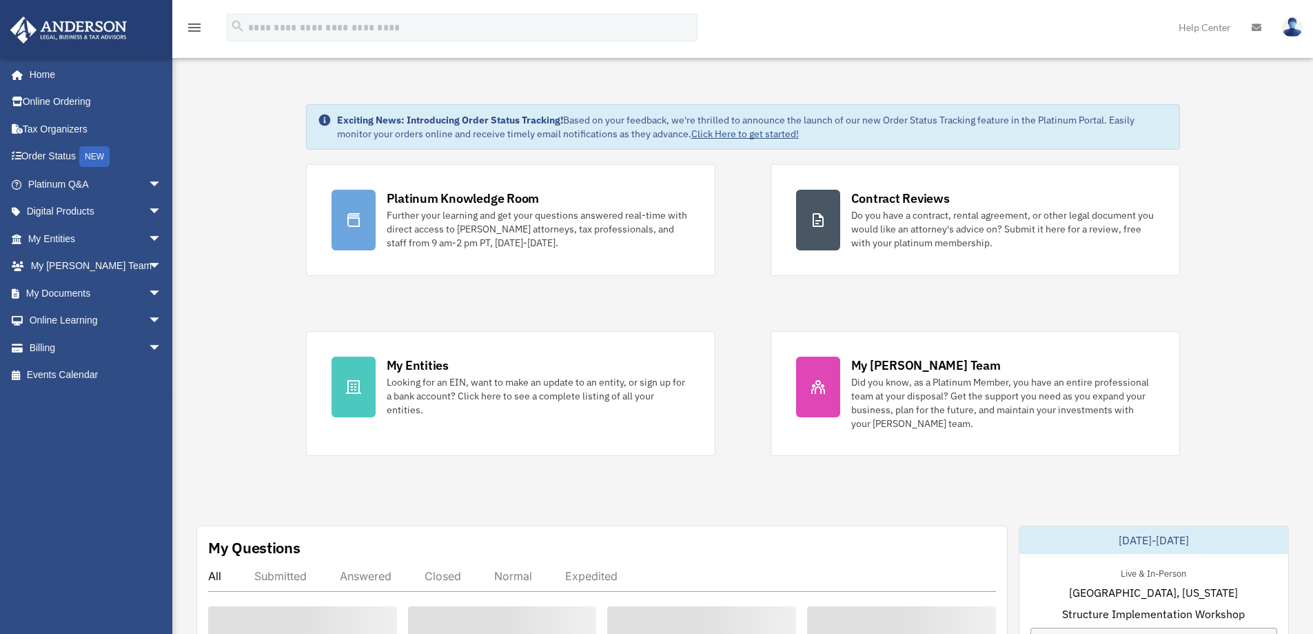 This screenshot has width=1313, height=634. Describe the element at coordinates (443, 576) in the screenshot. I see `div: Closed` at that location.